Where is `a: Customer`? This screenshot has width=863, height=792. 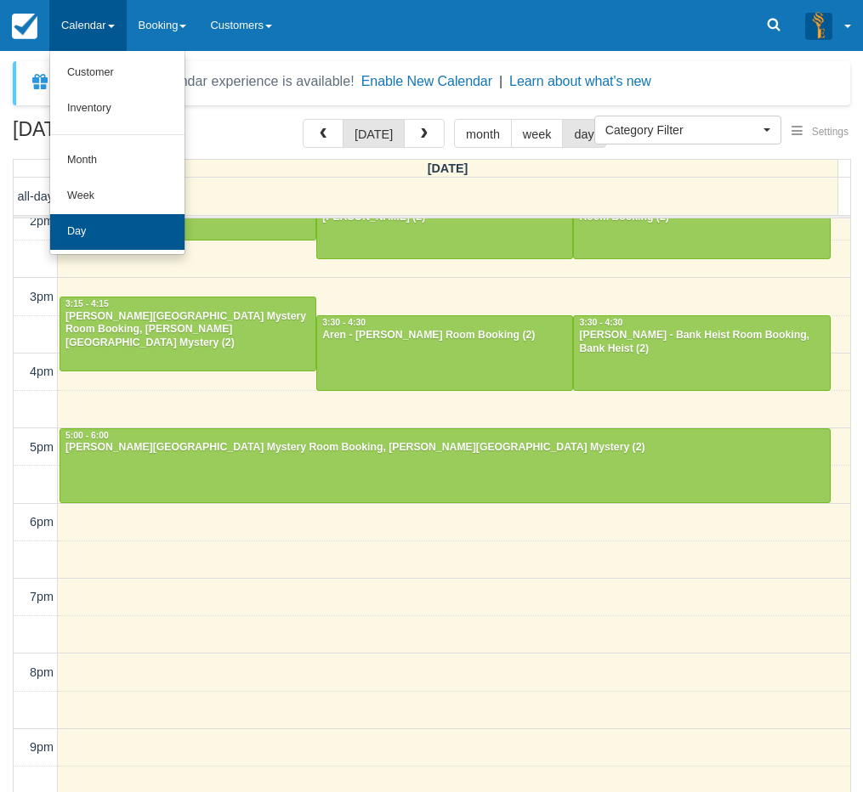 a: Customer is located at coordinates (117, 73).